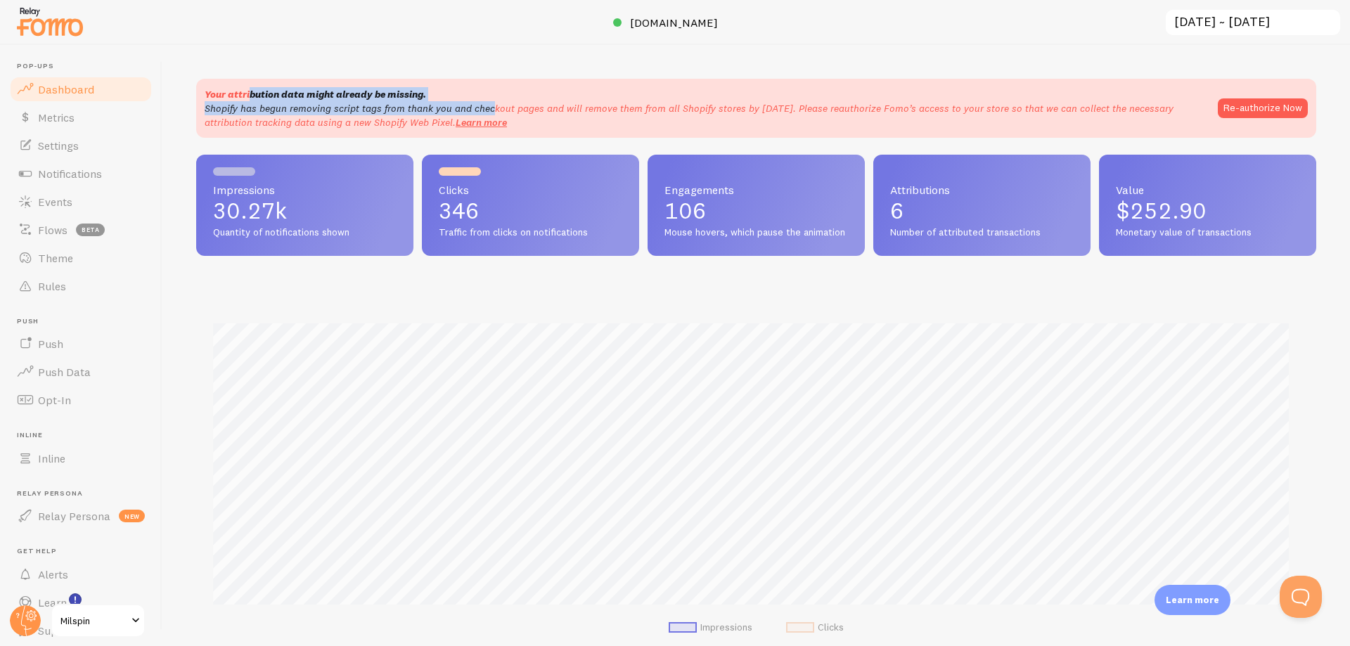  Describe the element at coordinates (1262, 108) in the screenshot. I see `button: Re-authorize Now` at that location.